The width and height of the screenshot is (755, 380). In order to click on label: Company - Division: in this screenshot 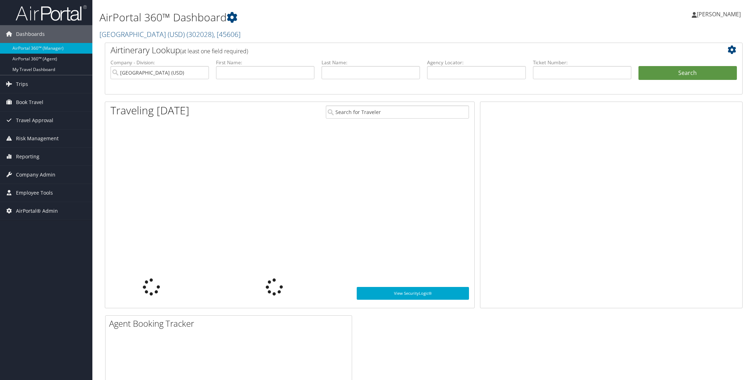, I will do `click(160, 63)`.